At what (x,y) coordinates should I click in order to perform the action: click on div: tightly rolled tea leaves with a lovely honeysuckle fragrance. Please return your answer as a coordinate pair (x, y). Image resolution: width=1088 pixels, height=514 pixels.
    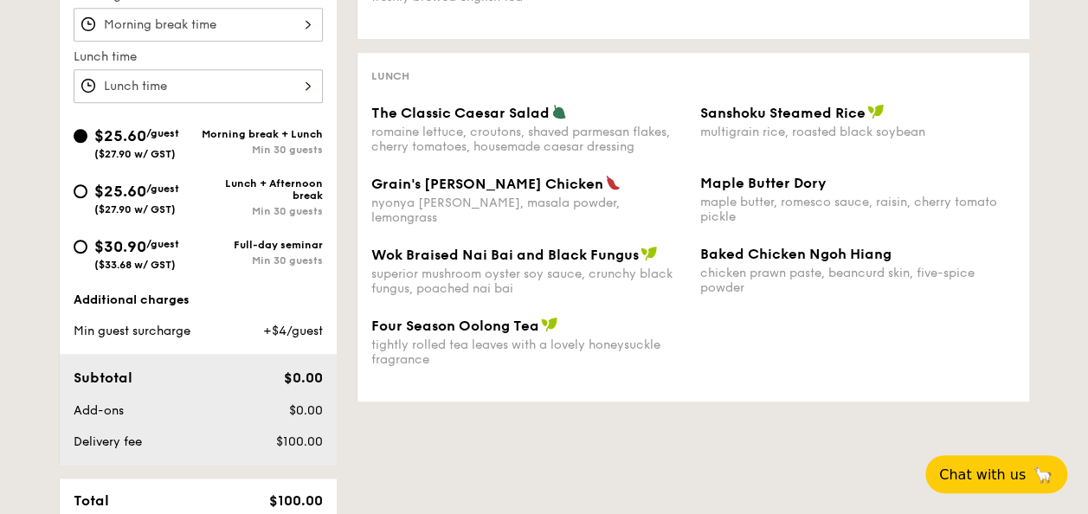
    Looking at the image, I should click on (529, 352).